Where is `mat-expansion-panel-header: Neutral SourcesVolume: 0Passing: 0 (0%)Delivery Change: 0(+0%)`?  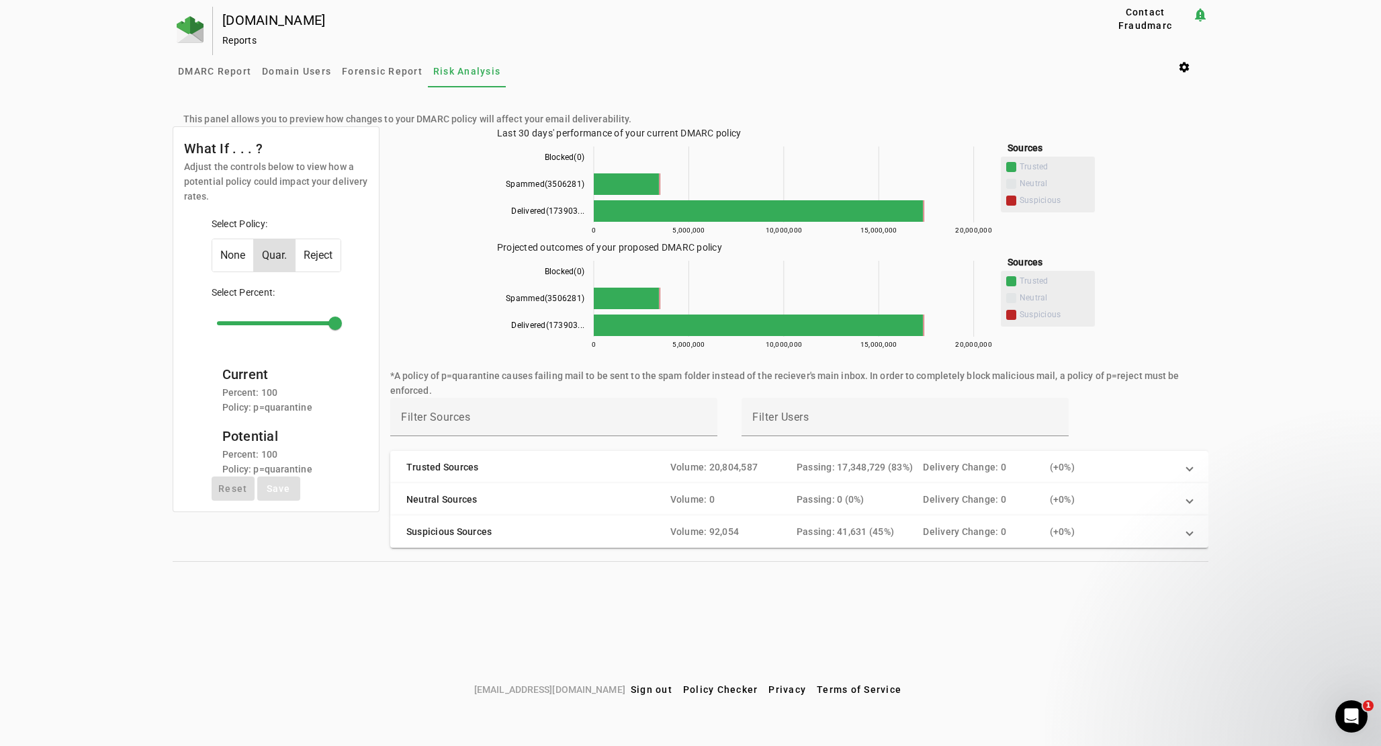 mat-expansion-panel-header: Neutral SourcesVolume: 0Passing: 0 (0%)Delivery Change: 0(+0%) is located at coordinates (799, 499).